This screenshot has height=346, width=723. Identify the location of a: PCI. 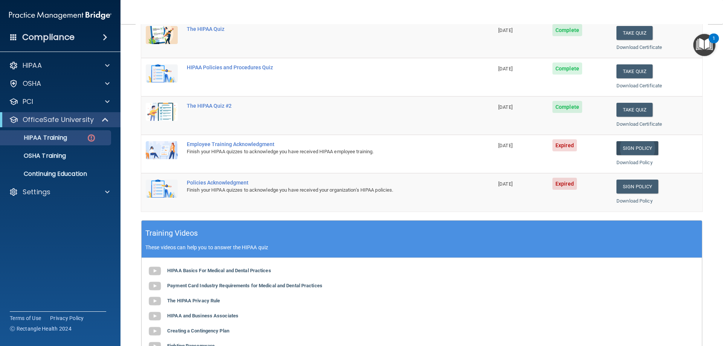
(59, 102).